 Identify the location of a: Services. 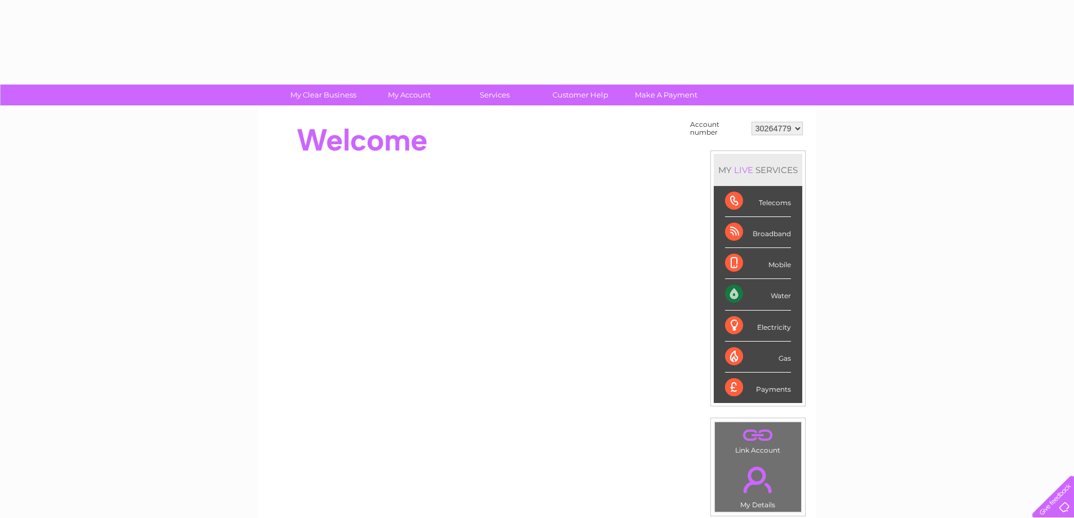
(495, 95).